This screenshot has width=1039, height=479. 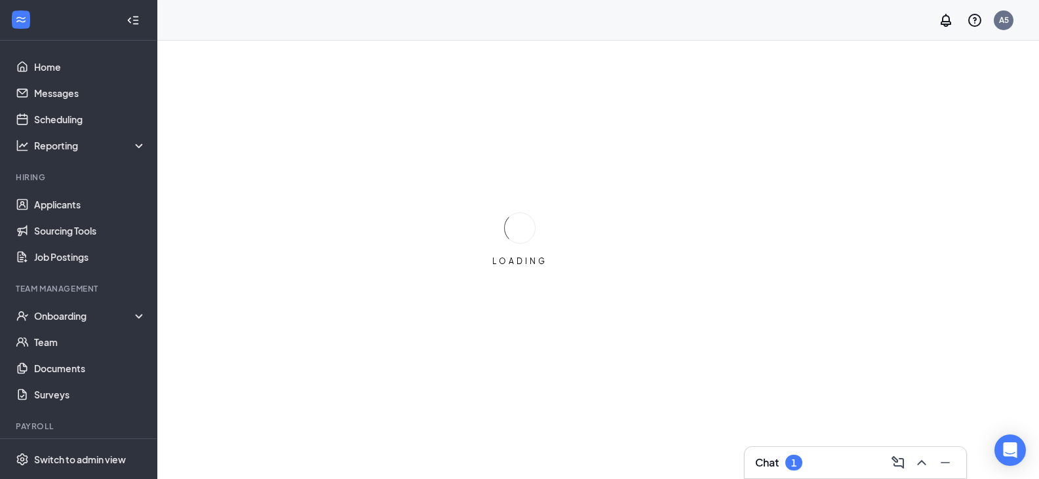 I want to click on div: Payroll, so click(x=79, y=426).